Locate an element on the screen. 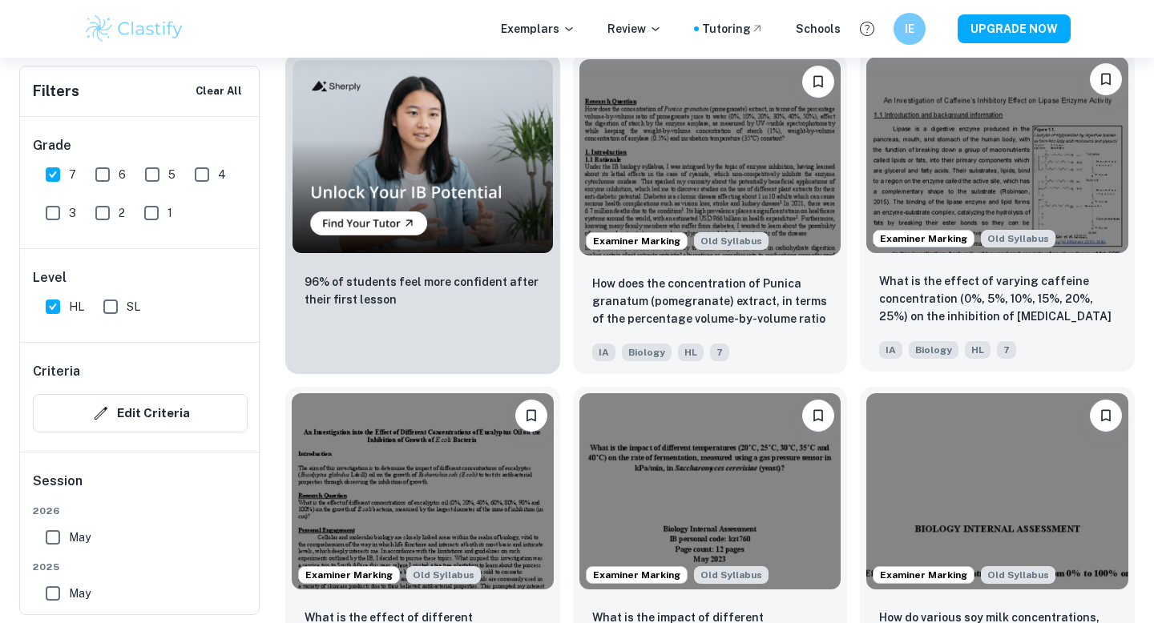 This screenshot has height=623, width=1154. span: 6 is located at coordinates (122, 175).